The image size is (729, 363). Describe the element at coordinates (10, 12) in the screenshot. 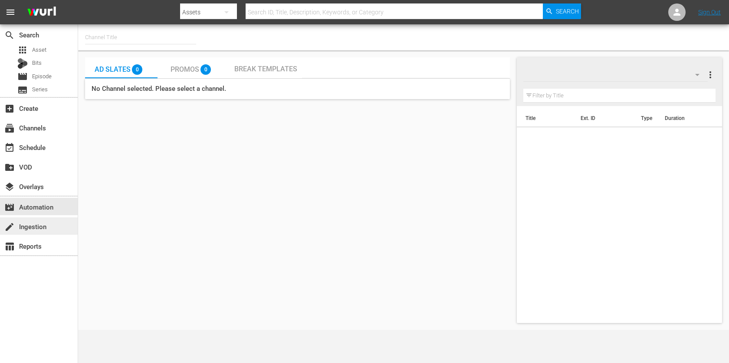

I see `span: menu` at that location.